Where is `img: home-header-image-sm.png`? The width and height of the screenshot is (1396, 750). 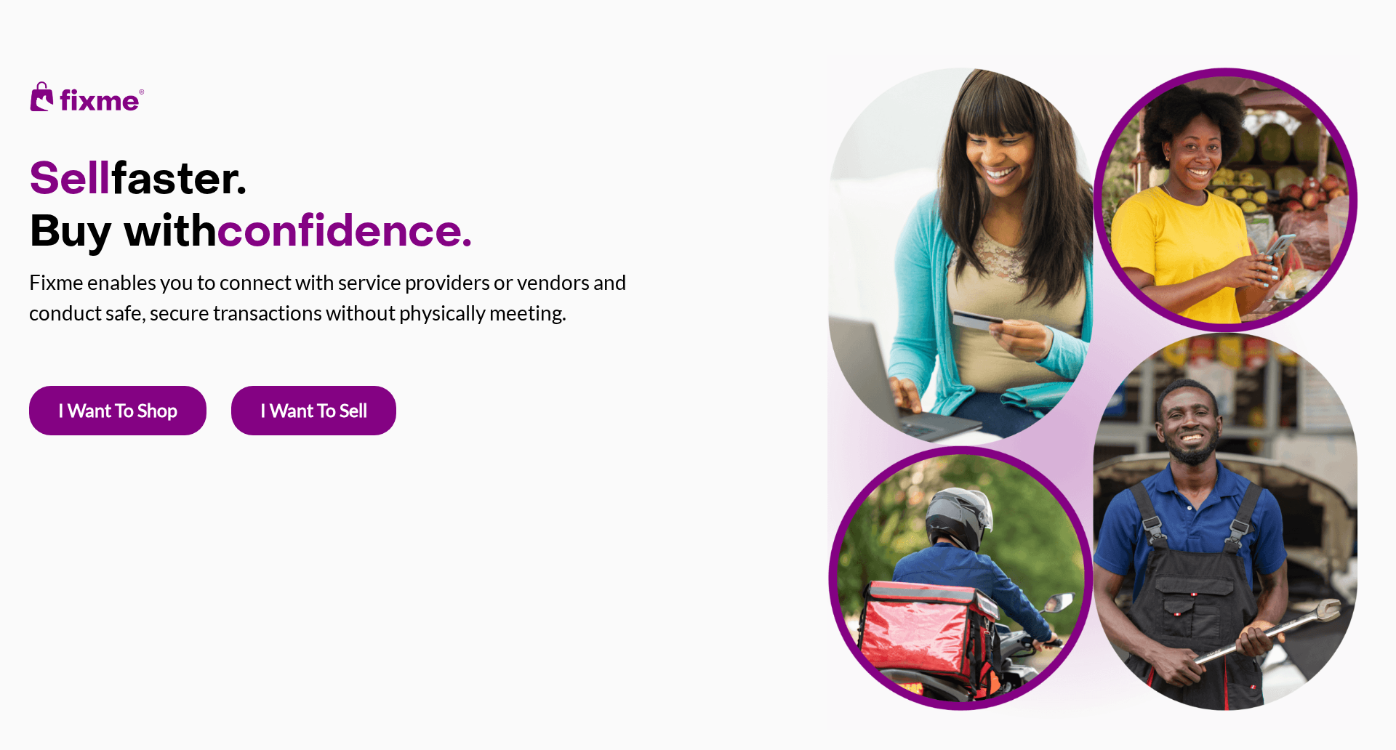 img: home-header-image-sm.png is located at coordinates (1094, 393).